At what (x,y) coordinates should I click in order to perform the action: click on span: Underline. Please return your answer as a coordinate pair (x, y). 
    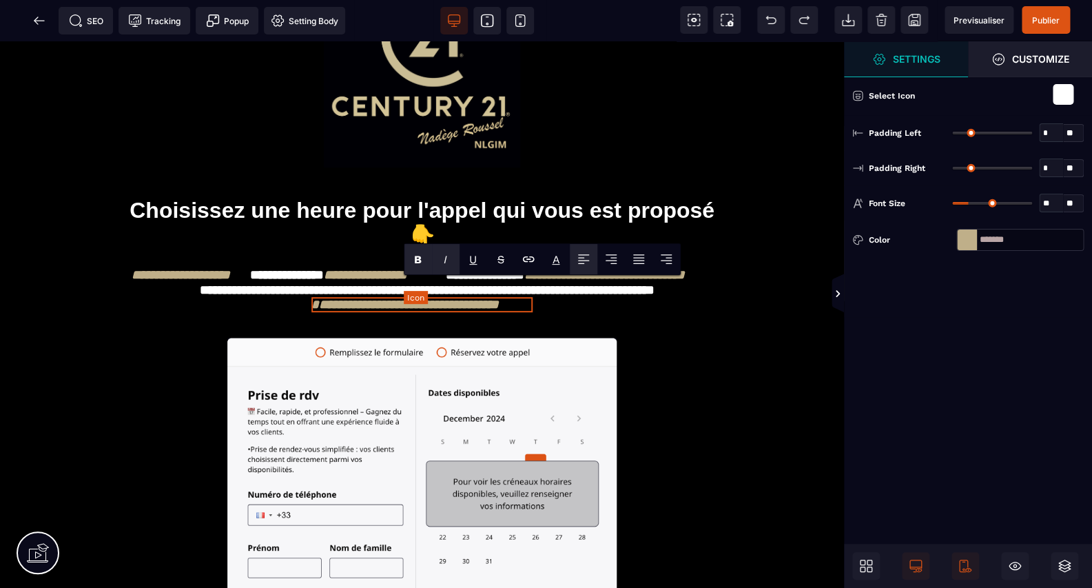
    Looking at the image, I should click on (473, 259).